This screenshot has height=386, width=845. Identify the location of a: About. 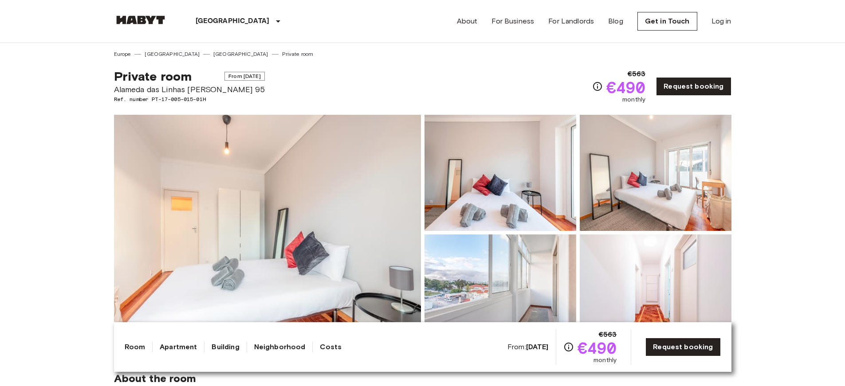
(467, 21).